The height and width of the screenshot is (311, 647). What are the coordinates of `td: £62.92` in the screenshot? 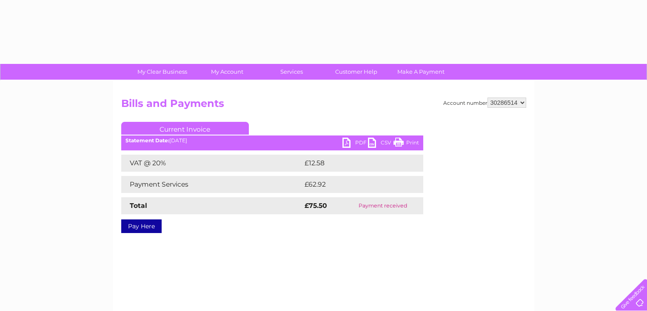 It's located at (354, 184).